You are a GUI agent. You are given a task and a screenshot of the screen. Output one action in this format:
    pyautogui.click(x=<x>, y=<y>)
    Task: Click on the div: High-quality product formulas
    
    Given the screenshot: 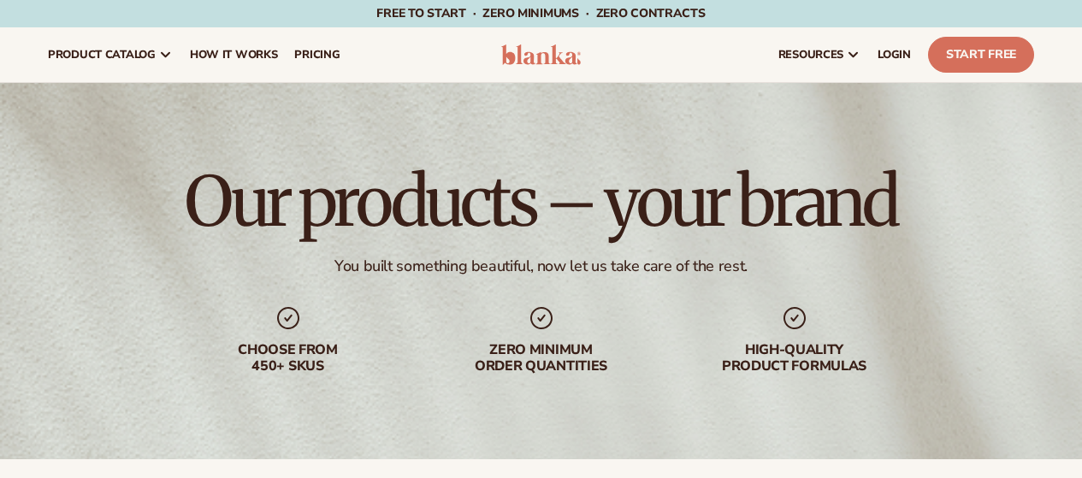 What is the action you would take?
    pyautogui.click(x=794, y=358)
    